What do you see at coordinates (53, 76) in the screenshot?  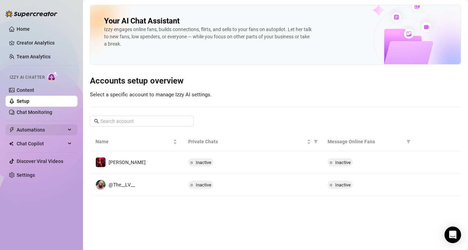 I see `img: AI Chatter` at bounding box center [53, 76].